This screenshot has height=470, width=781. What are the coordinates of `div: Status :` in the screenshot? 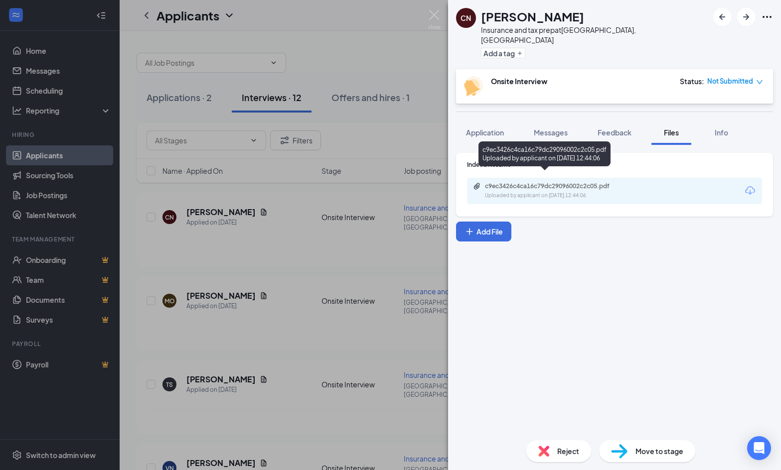 It's located at (692, 81).